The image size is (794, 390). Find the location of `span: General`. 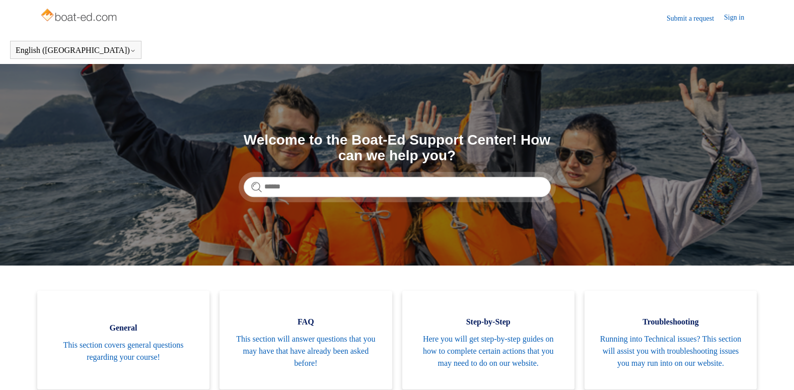

span: General is located at coordinates (123, 328).